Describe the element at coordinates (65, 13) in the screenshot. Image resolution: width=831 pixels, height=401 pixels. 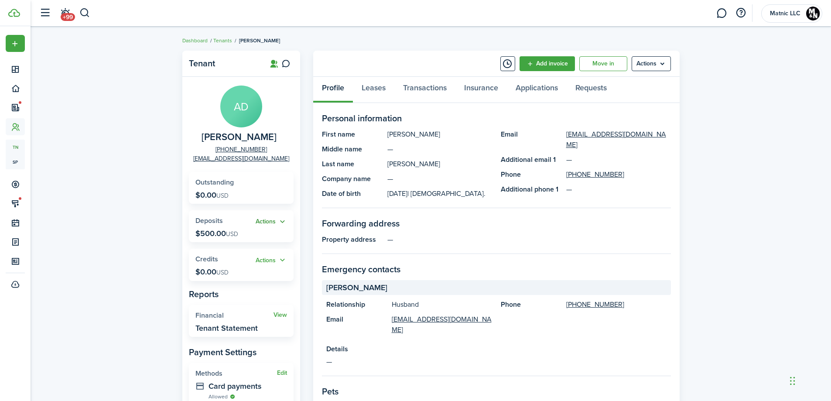
I see `a: Notifications` at that location.